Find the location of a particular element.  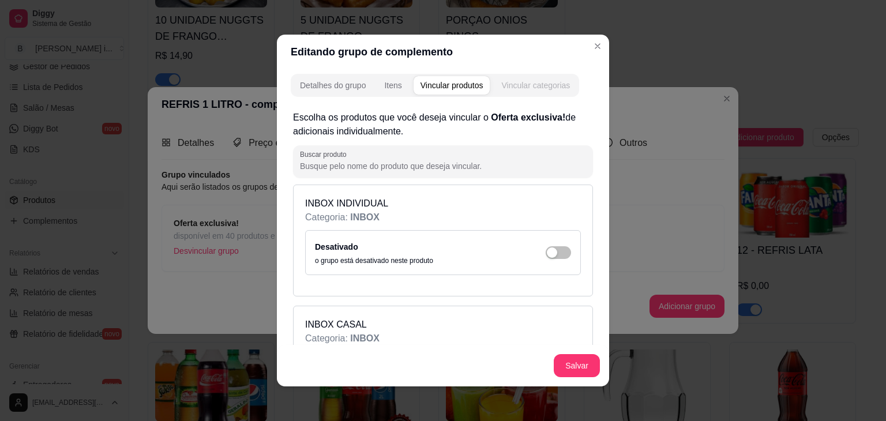

button: Salvar is located at coordinates (577, 366).